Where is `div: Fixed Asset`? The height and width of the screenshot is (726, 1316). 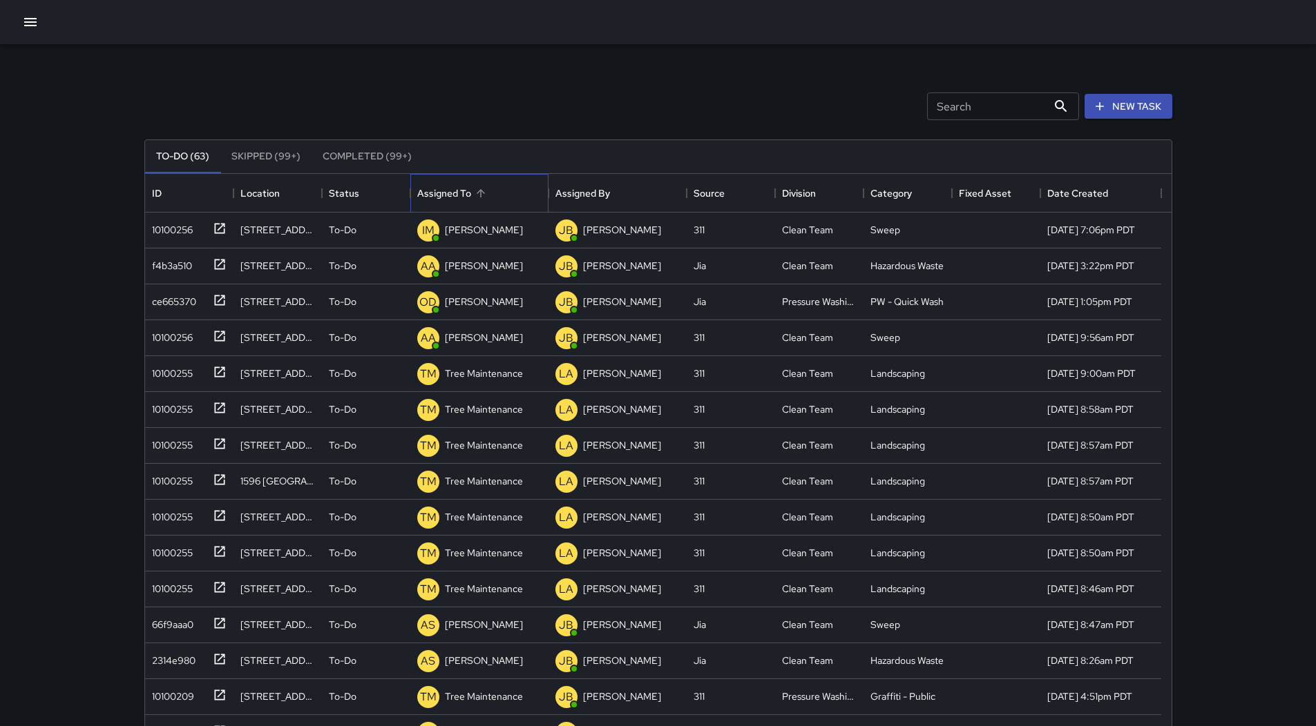
div: Fixed Asset is located at coordinates (996, 193).